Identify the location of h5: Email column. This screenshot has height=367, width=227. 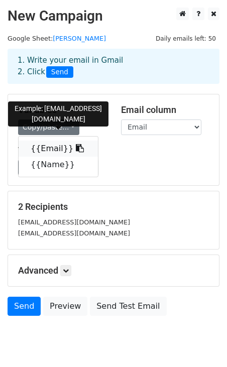
(165, 110).